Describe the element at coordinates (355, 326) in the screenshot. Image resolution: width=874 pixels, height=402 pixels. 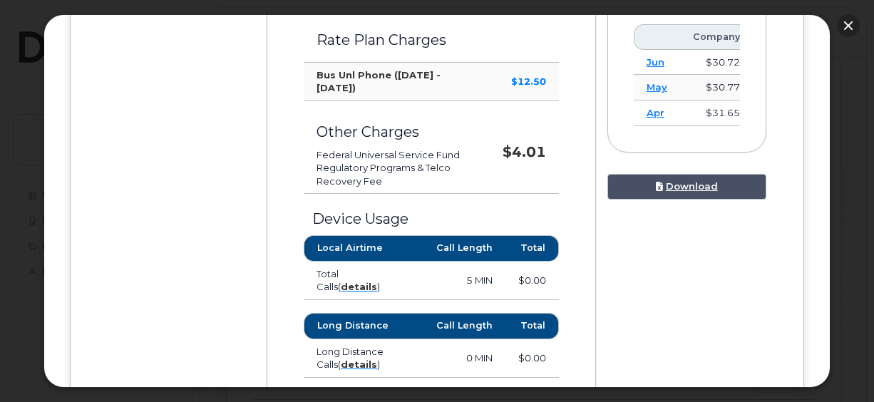
I see `th: Long Distance` at that location.